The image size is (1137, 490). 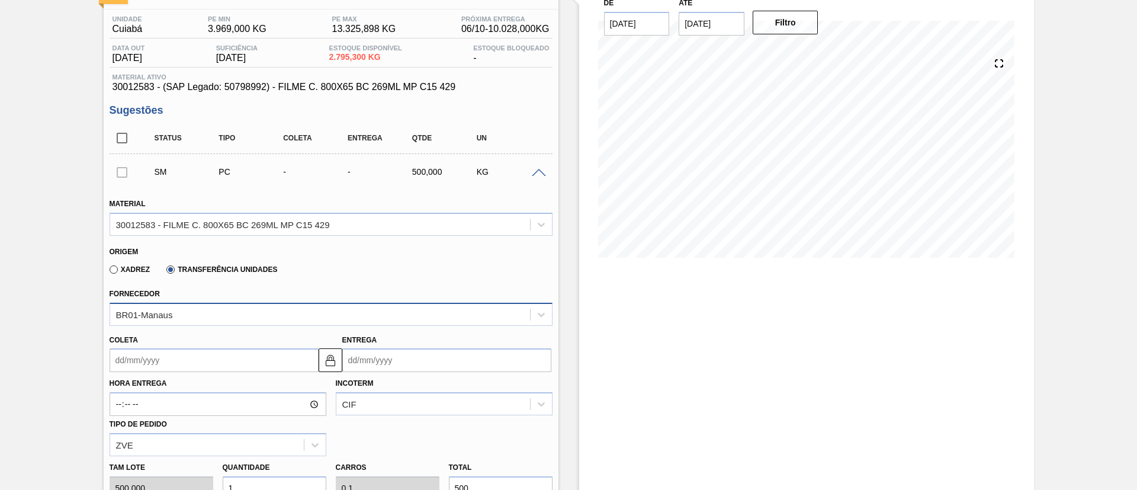 What do you see at coordinates (124, 444) in the screenshot?
I see `div: ZVE` at bounding box center [124, 444].